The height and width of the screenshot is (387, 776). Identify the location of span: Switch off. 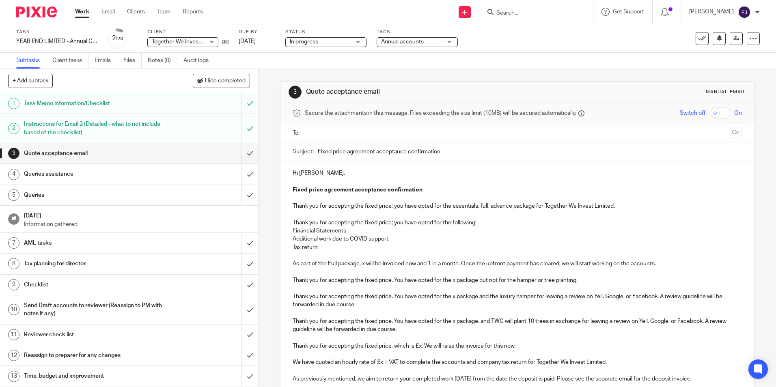
(693, 113).